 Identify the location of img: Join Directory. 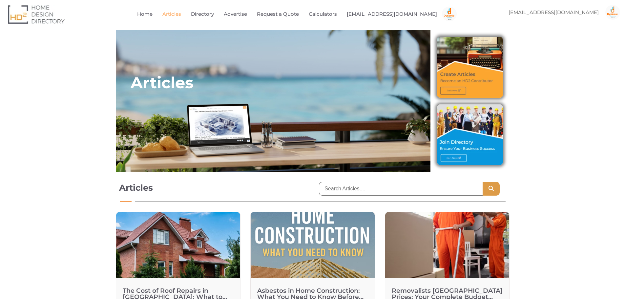
(470, 135).